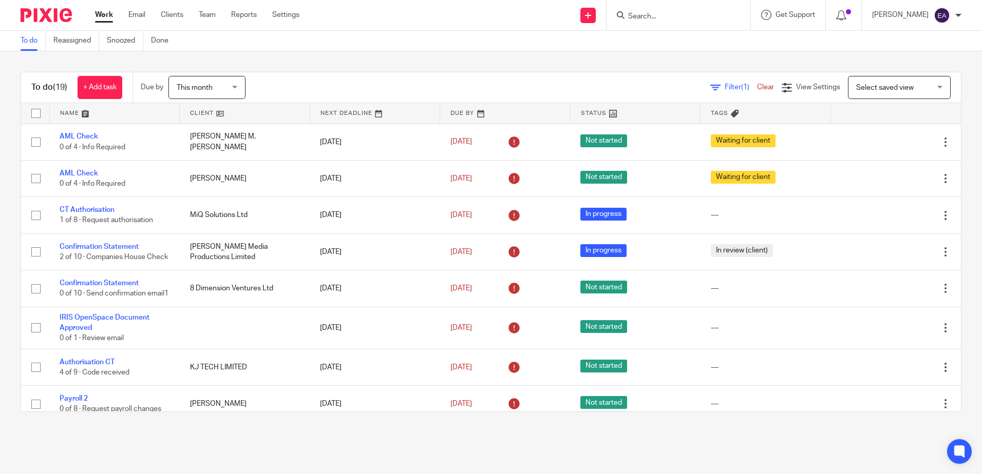  What do you see at coordinates (110, 410) in the screenshot?
I see `span: 0 of 8 · Request payroll changes` at bounding box center [110, 410].